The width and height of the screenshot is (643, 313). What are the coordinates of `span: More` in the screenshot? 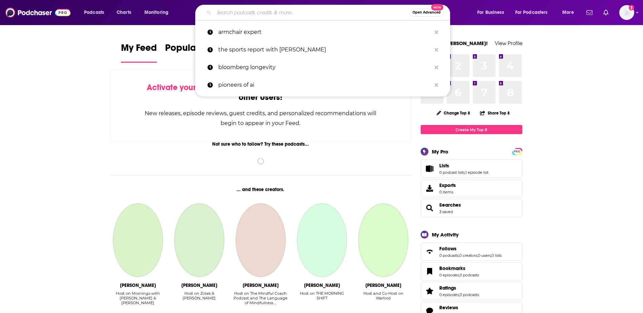 It's located at (568, 13).